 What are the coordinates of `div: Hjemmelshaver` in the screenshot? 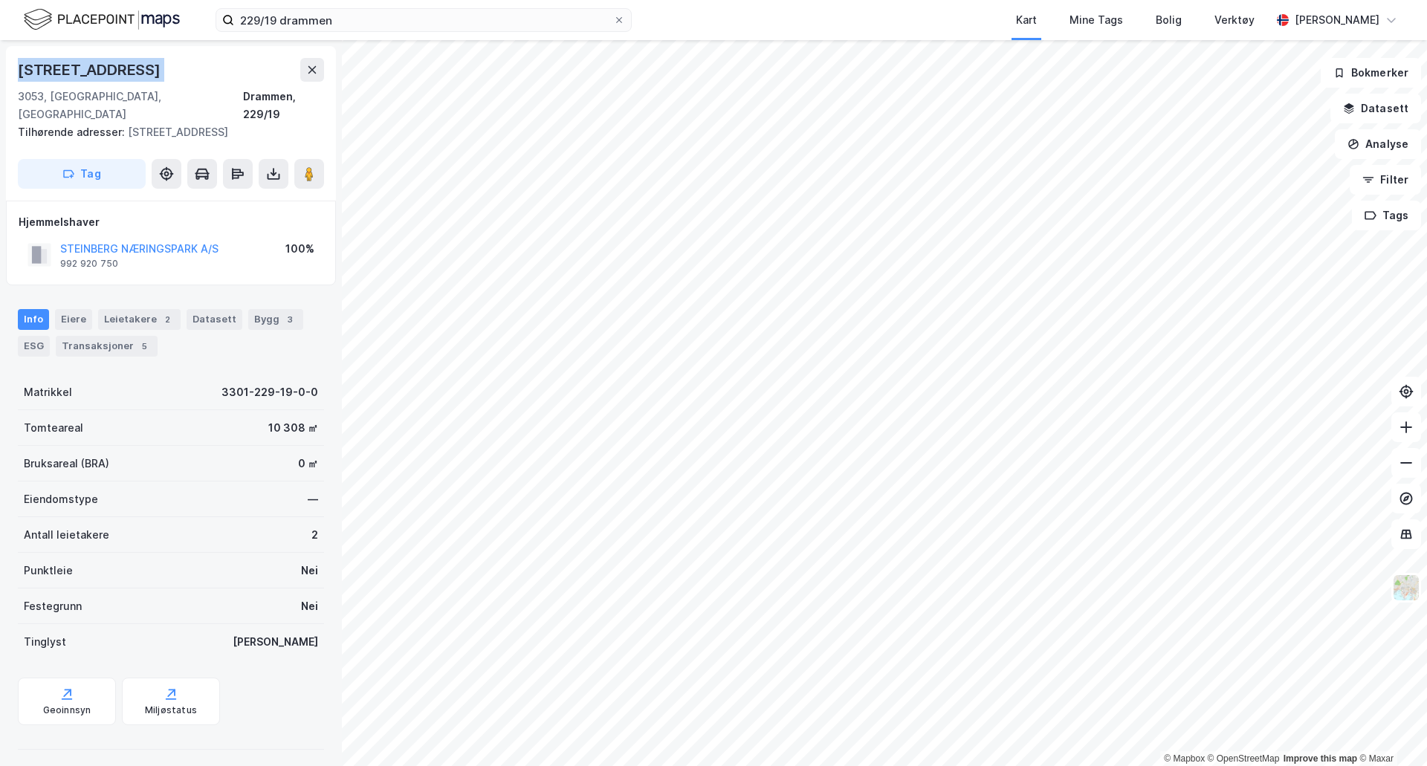 It's located at (171, 222).